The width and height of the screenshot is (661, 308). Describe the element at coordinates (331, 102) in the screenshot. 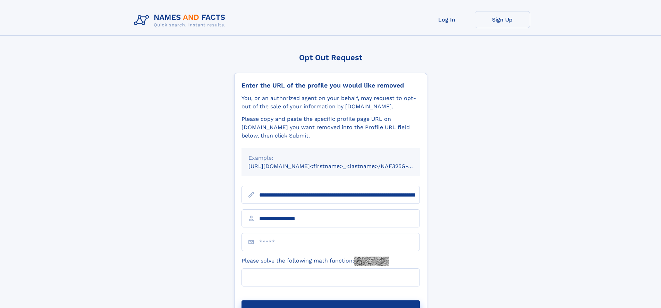

I see `div: You, or an authorized agent on your behalf, may request to opt-out of the sale of your informatio...` at that location.